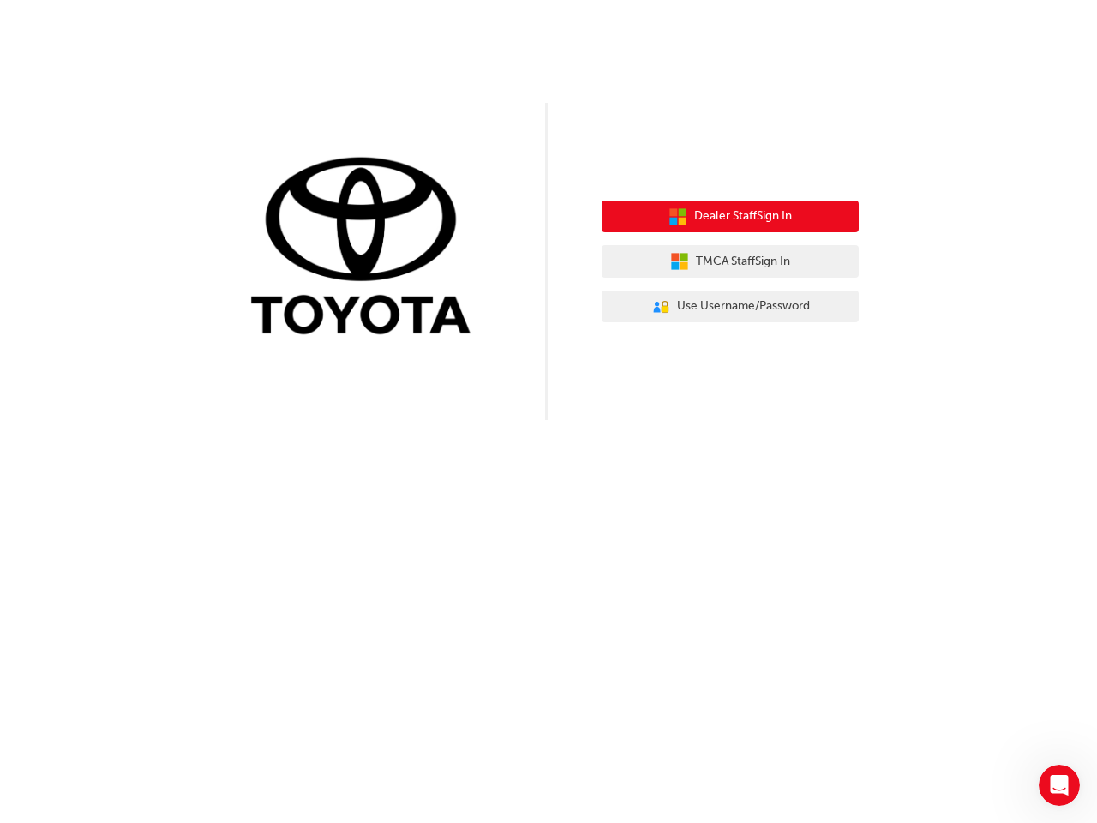 The width and height of the screenshot is (1097, 823). What do you see at coordinates (743, 216) in the screenshot?
I see `span: Dealer Staff Sign In` at bounding box center [743, 216].